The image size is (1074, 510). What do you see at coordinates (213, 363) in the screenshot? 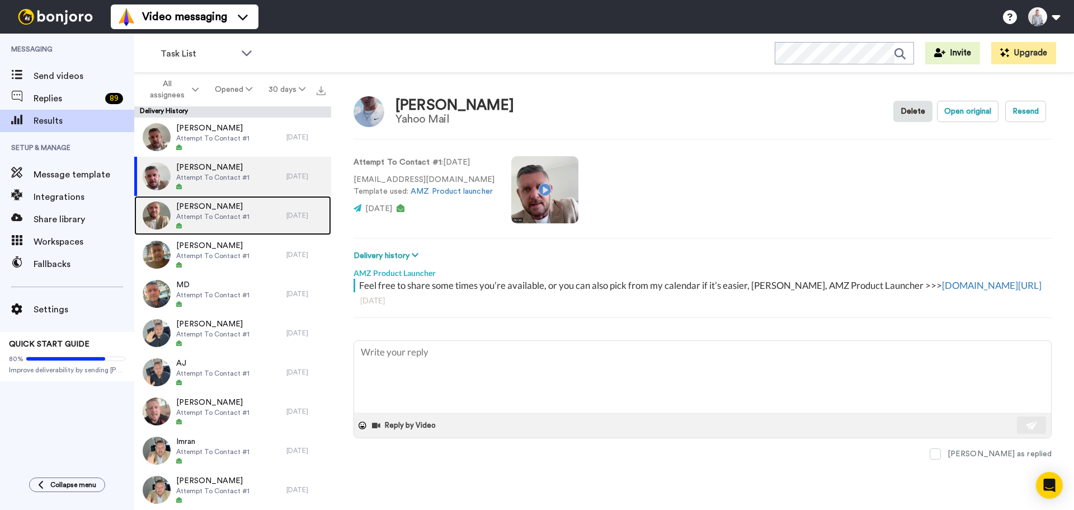
I see `span: AJ` at bounding box center [213, 363].